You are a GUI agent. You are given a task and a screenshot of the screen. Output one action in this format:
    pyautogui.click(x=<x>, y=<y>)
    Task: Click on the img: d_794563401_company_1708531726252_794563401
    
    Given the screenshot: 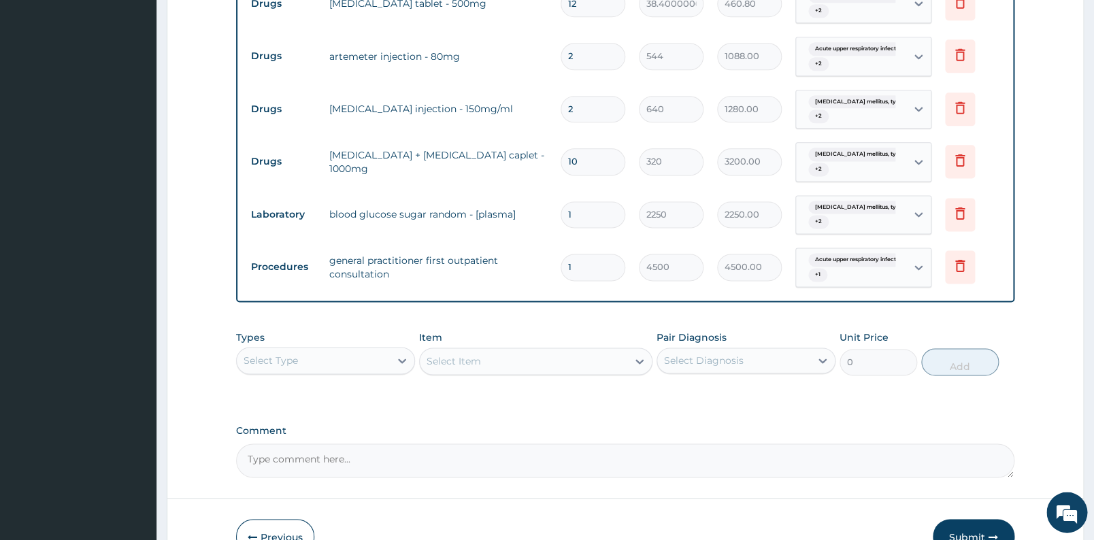 What is the action you would take?
    pyautogui.click(x=40, y=85)
    